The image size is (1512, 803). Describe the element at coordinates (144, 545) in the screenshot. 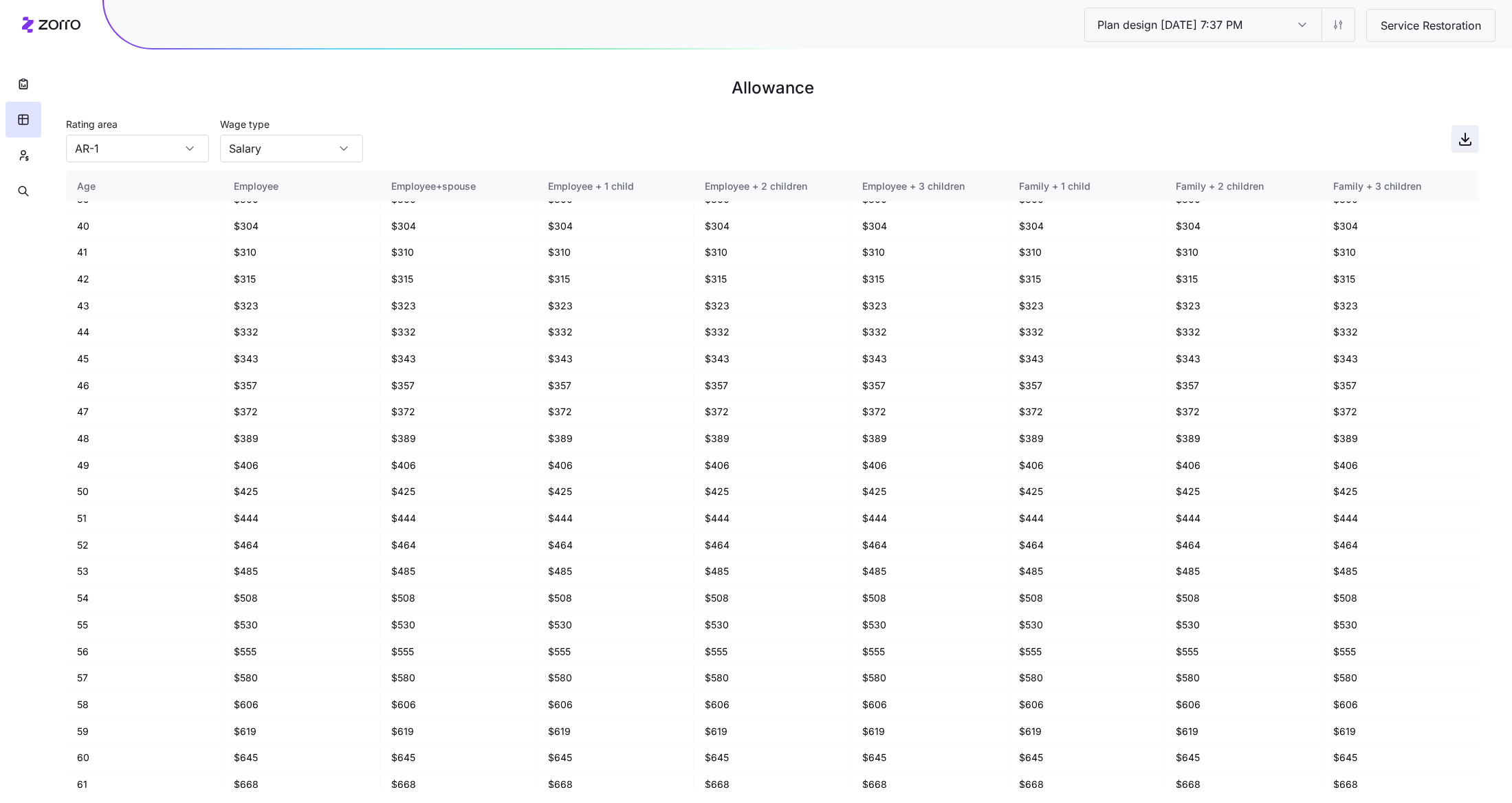

I see `td: 52` at that location.